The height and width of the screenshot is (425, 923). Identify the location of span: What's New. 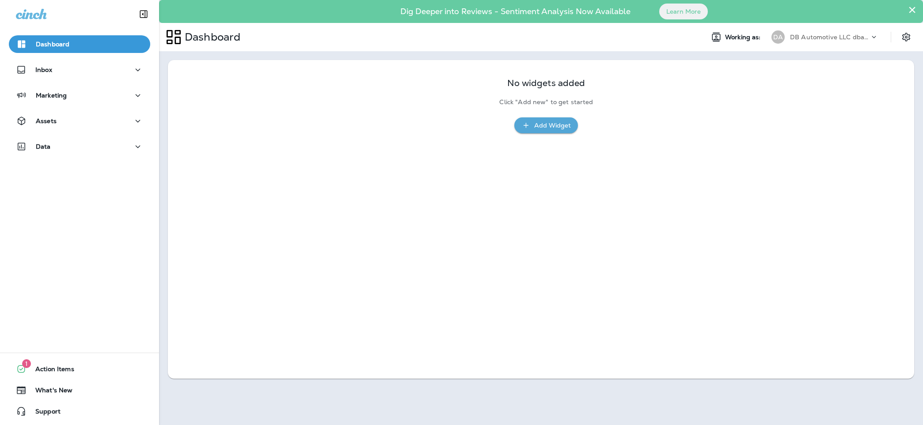
(49, 392).